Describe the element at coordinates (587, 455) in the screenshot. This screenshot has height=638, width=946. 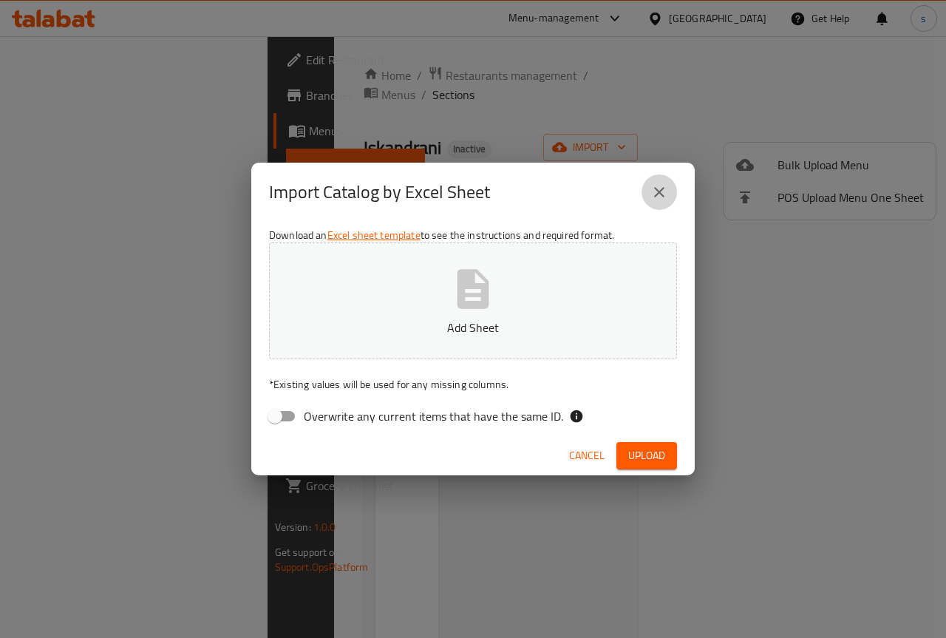
I see `button: Cancel` at that location.